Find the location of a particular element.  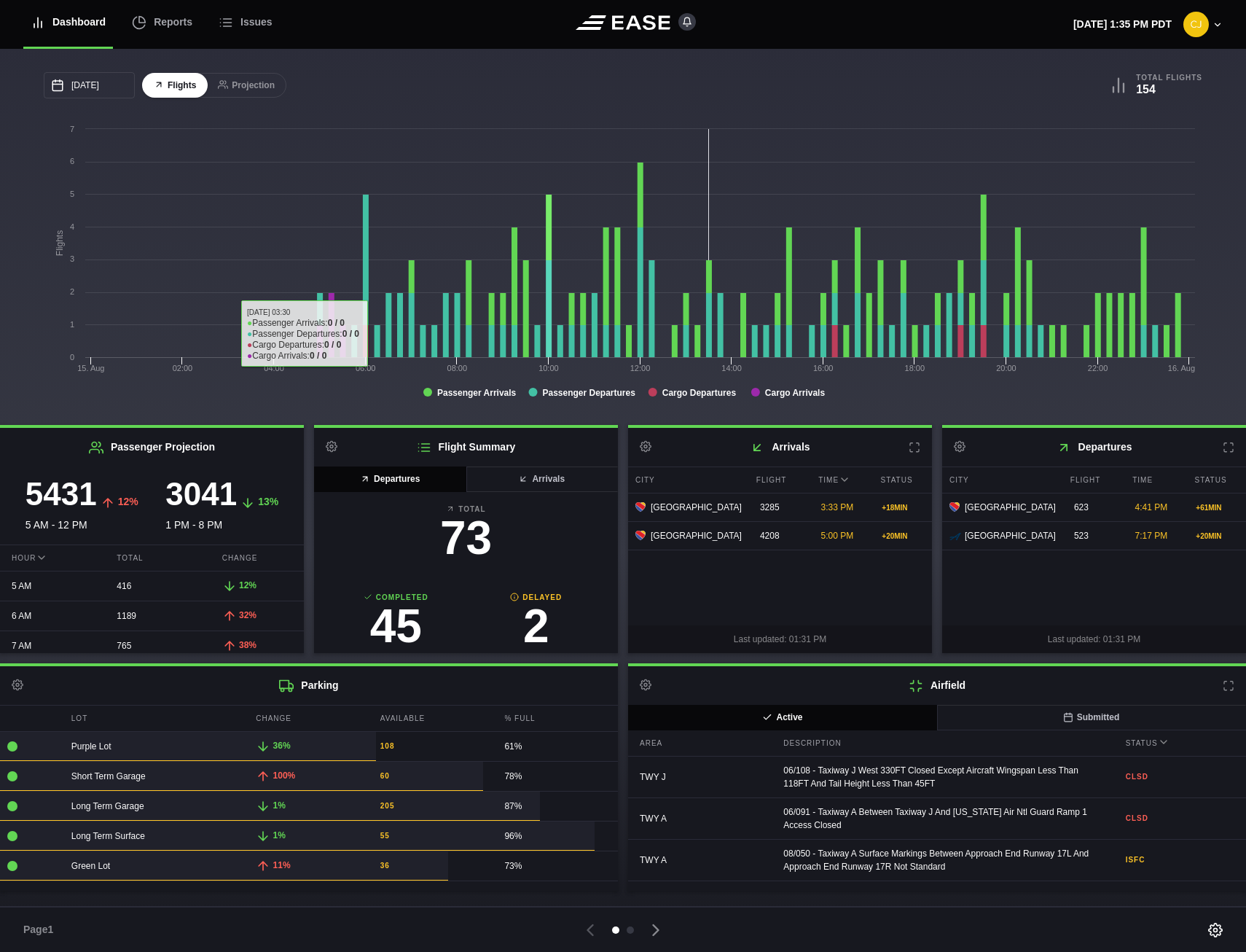

div: 765 is located at coordinates (152, 646).